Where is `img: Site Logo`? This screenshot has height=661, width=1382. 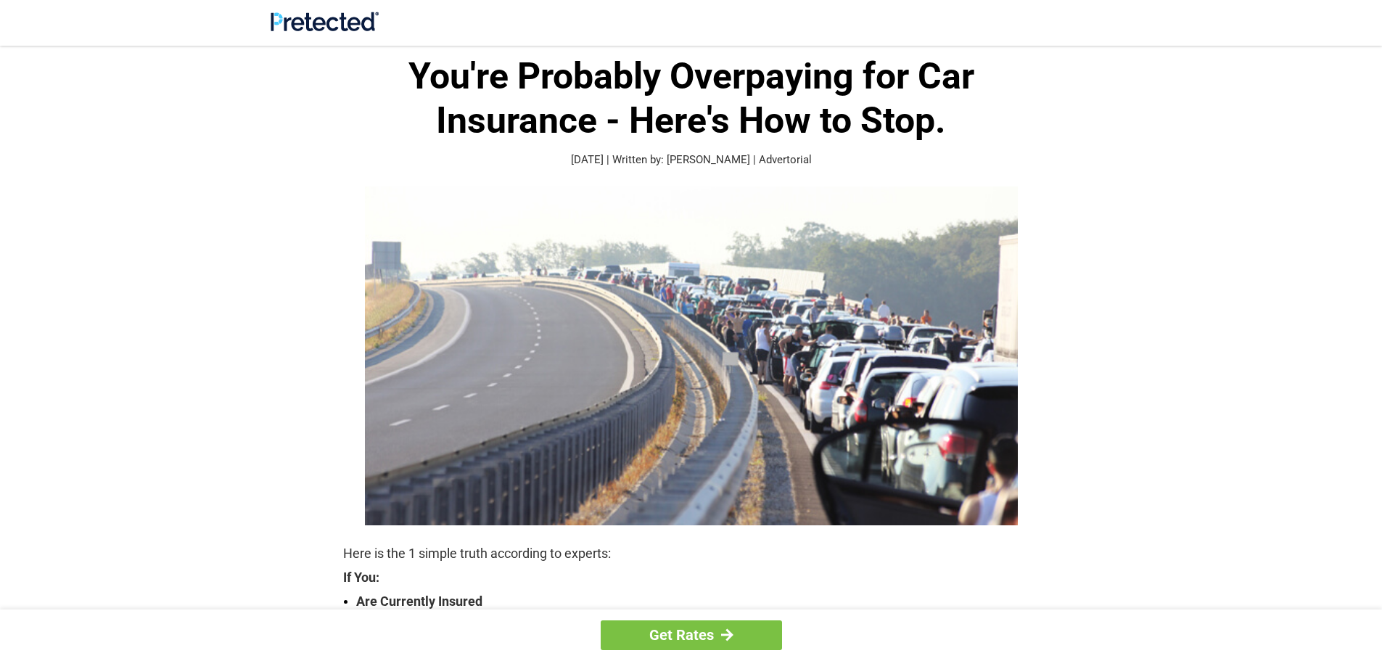 img: Site Logo is located at coordinates (324, 21).